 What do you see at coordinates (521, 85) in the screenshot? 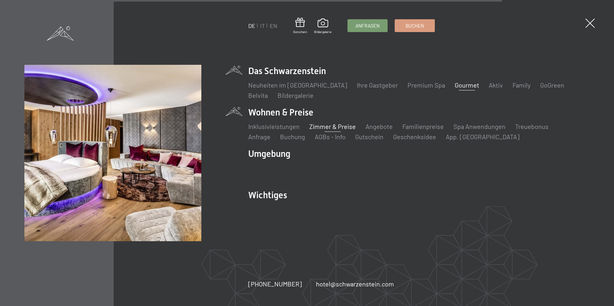
I see `a: Family` at bounding box center [521, 85].